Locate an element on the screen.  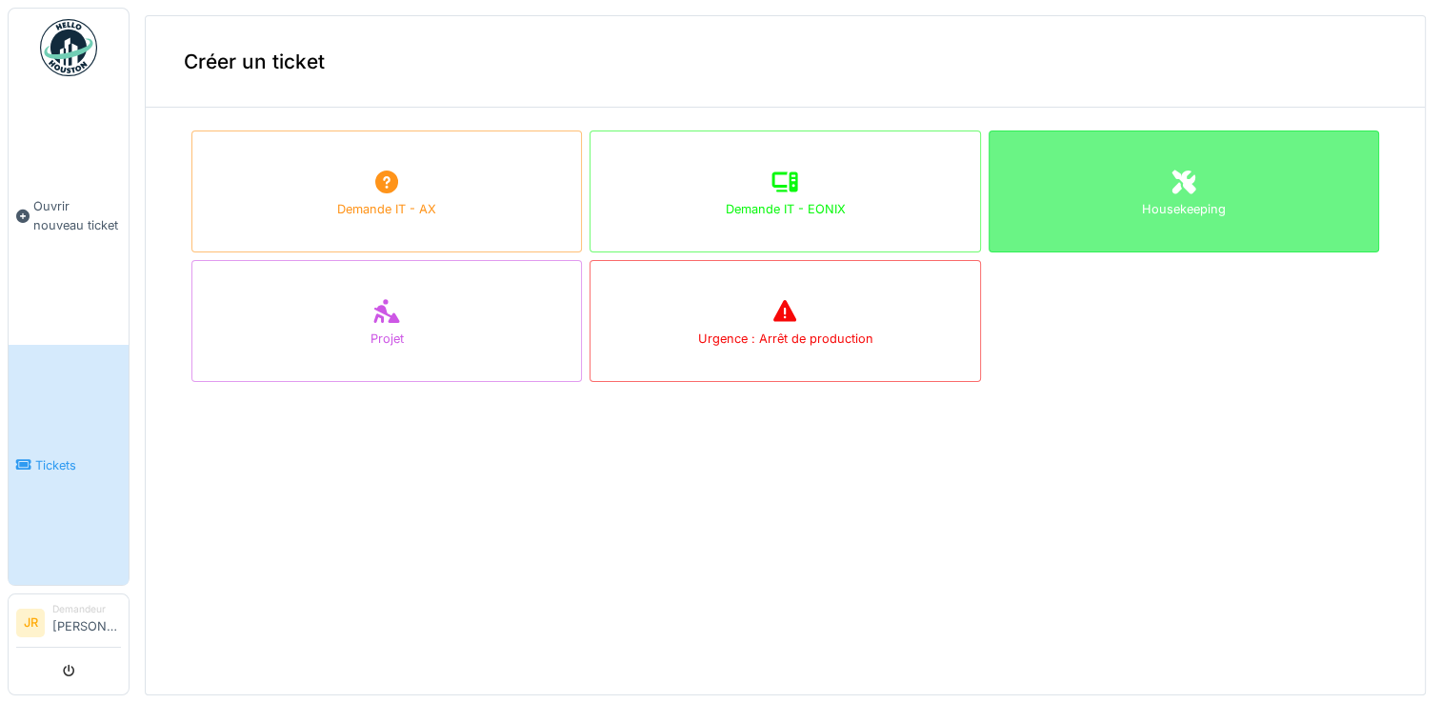
img: Badge_color-CXgf-gQk.svg is located at coordinates (69, 48).